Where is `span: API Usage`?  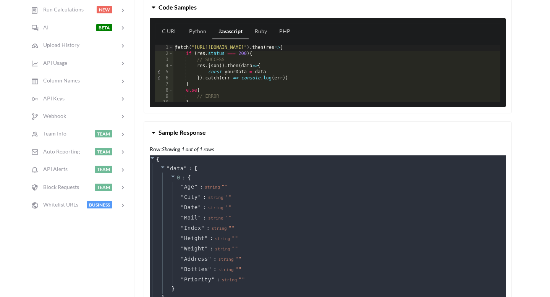
span: API Usage is located at coordinates (53, 63).